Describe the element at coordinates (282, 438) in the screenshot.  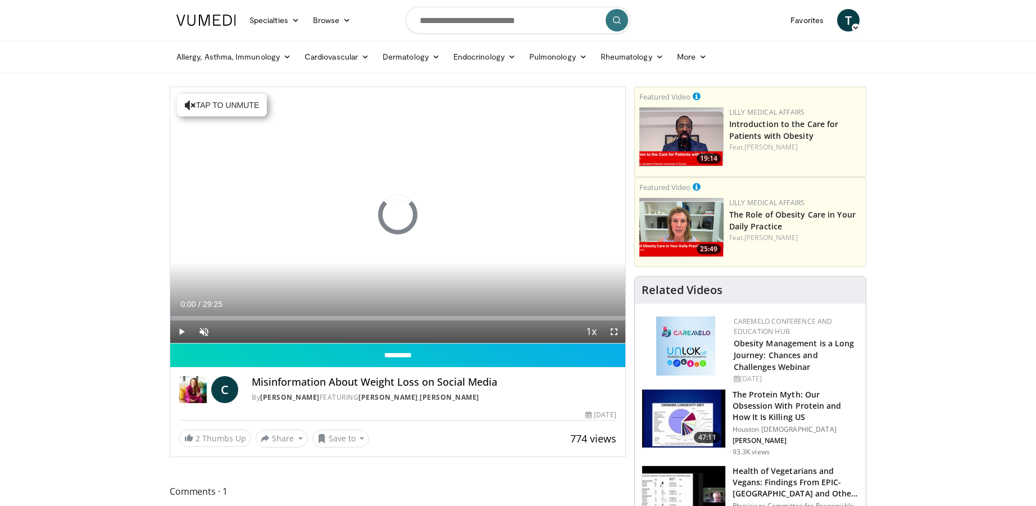
I see `button: Share` at that location.